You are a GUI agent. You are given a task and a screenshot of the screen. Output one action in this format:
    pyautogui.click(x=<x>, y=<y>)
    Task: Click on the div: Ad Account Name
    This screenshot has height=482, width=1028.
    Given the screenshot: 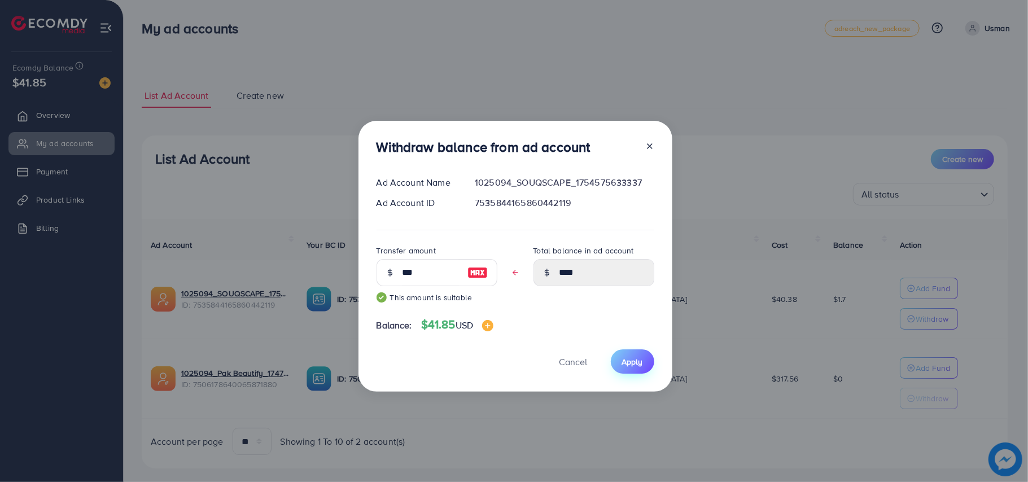 What is the action you would take?
    pyautogui.click(x=416, y=182)
    